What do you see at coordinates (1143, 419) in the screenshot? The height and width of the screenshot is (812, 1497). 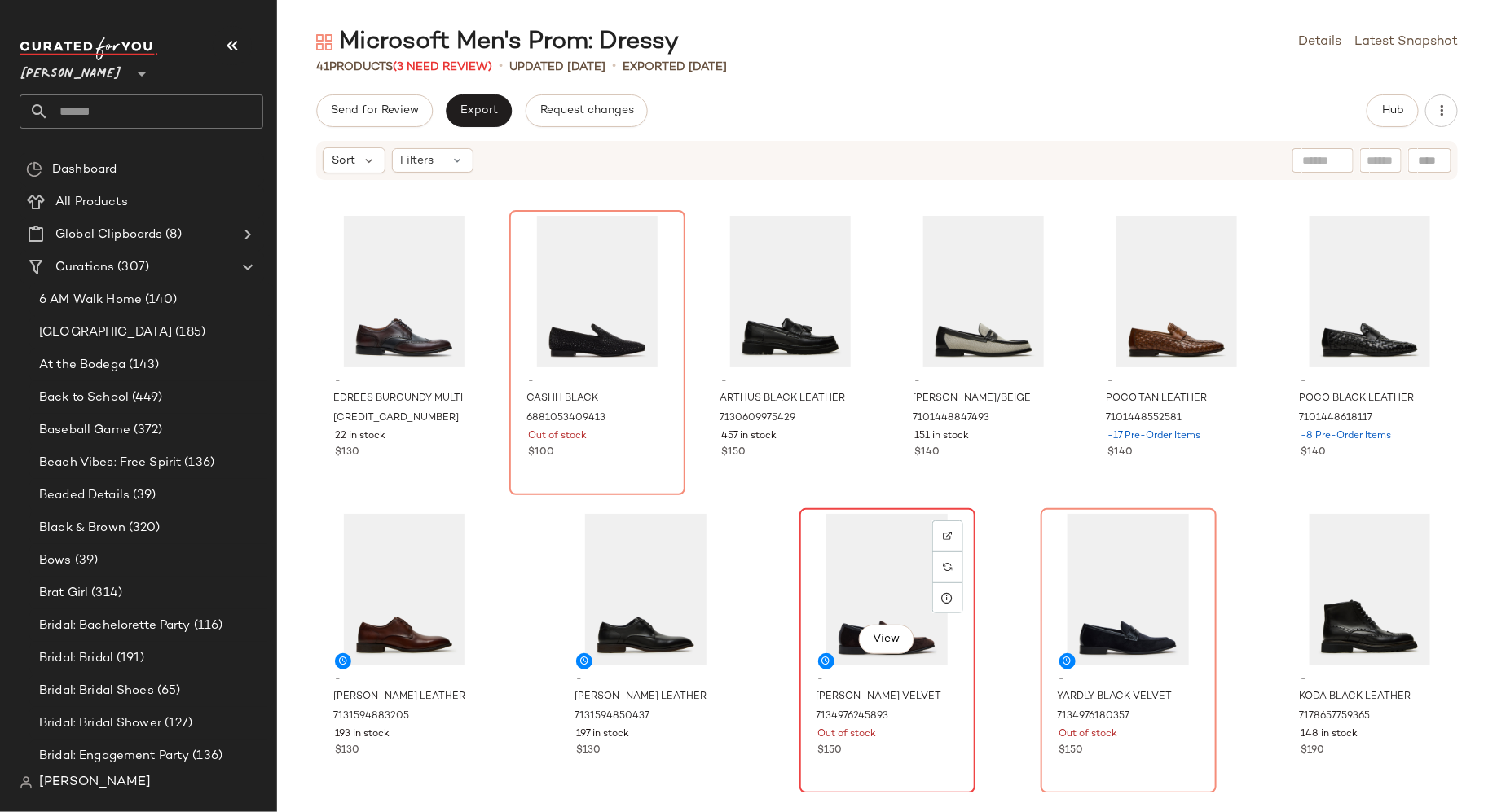 I see `span: 7101448552581` at bounding box center [1143, 419].